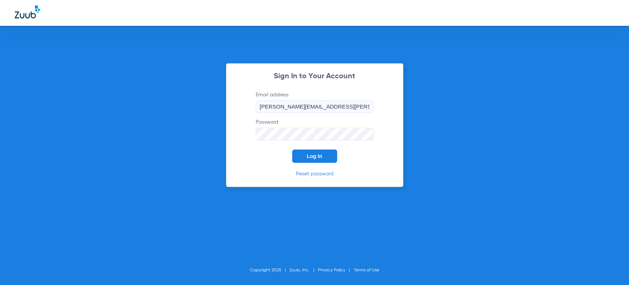 The width and height of the screenshot is (629, 285). I want to click on label: Password, so click(315, 129).